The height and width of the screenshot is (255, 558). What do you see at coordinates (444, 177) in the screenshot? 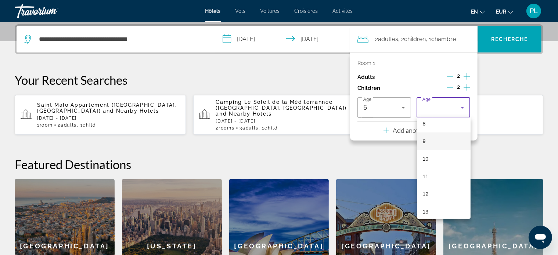
I see `mat-option: 11 ans` at bounding box center [444, 177].